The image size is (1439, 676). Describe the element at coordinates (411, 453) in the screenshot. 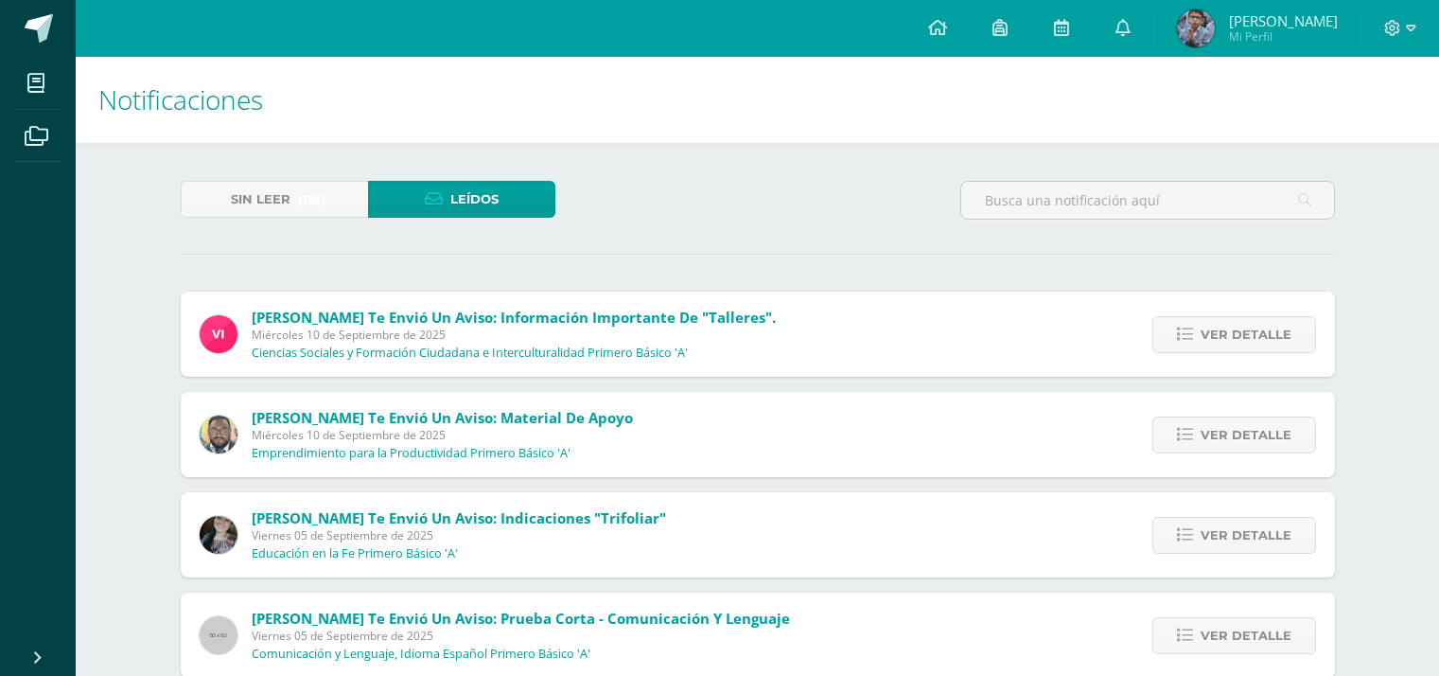

I see `p: Emprendimiento para la Productividad Primero Básico 'A'` at that location.